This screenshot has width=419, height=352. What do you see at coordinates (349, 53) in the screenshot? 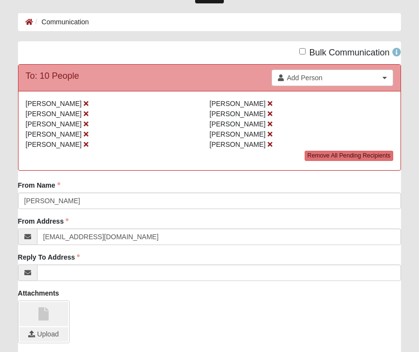
I see `span: Bulk Communication` at bounding box center [349, 53].